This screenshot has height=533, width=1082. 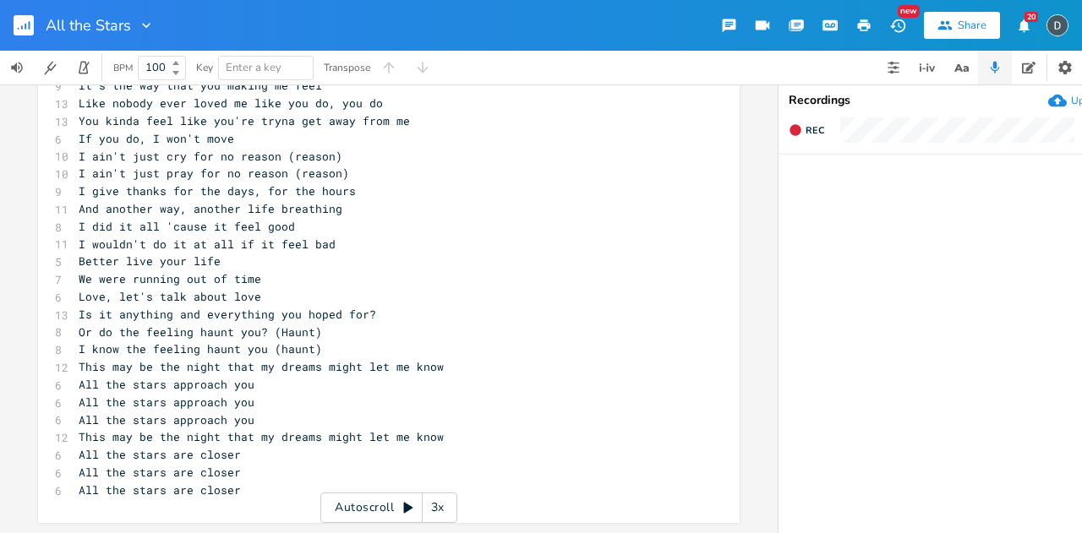 I want to click on span: If you do, I won't move, so click(x=156, y=139).